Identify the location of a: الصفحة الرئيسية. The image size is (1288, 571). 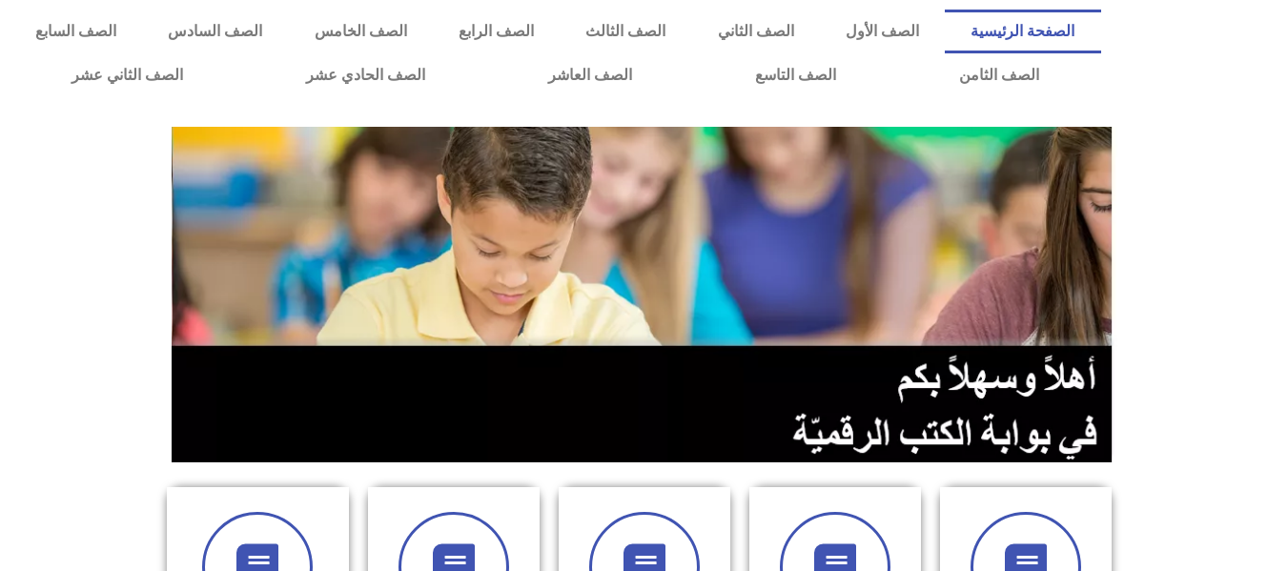
(1022, 31).